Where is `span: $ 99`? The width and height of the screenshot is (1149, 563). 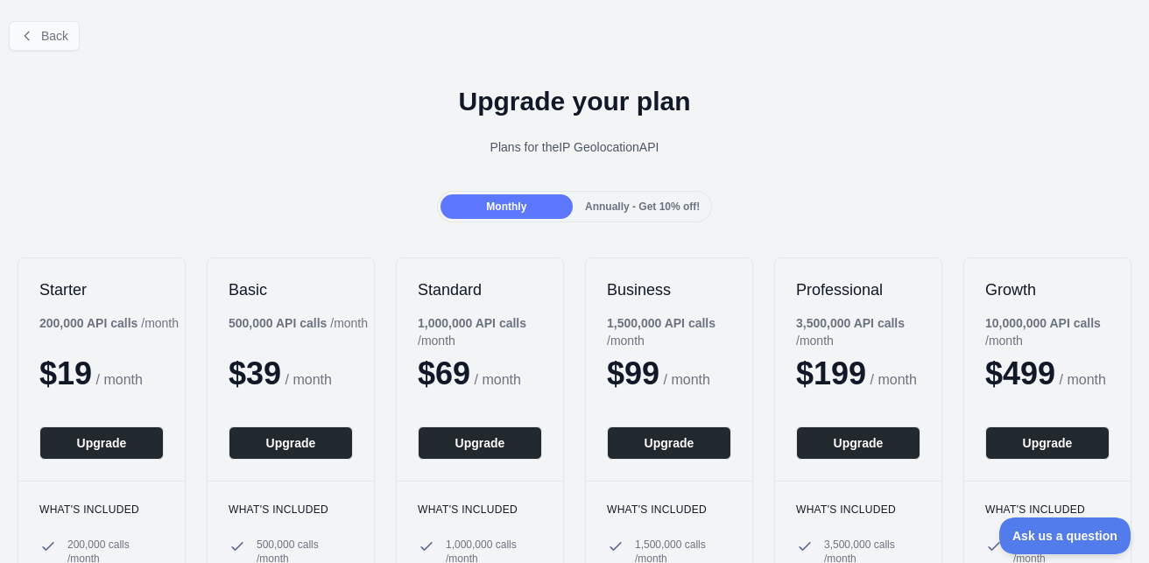
span: $ 99 is located at coordinates (633, 373).